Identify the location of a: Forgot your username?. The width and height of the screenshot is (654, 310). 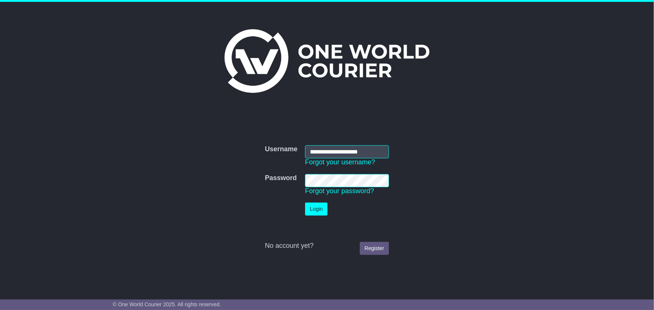
(340, 162).